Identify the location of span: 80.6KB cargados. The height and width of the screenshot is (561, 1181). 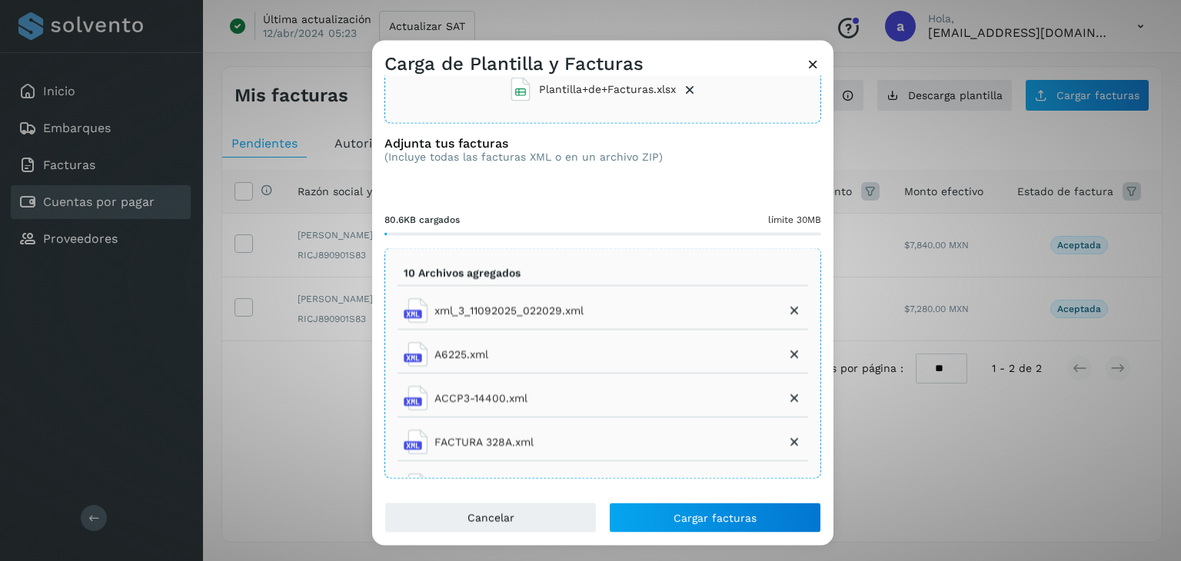
(422, 219).